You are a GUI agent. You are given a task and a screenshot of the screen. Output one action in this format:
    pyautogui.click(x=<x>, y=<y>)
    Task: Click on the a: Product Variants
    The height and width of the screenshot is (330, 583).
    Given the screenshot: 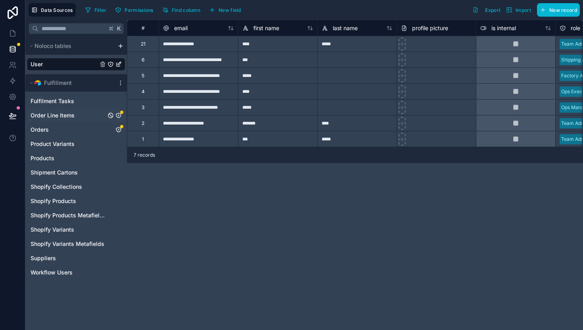 What is the action you would take?
    pyautogui.click(x=68, y=144)
    